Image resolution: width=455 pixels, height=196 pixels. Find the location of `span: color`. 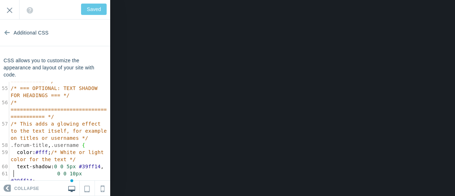

span: color is located at coordinates (25, 152).